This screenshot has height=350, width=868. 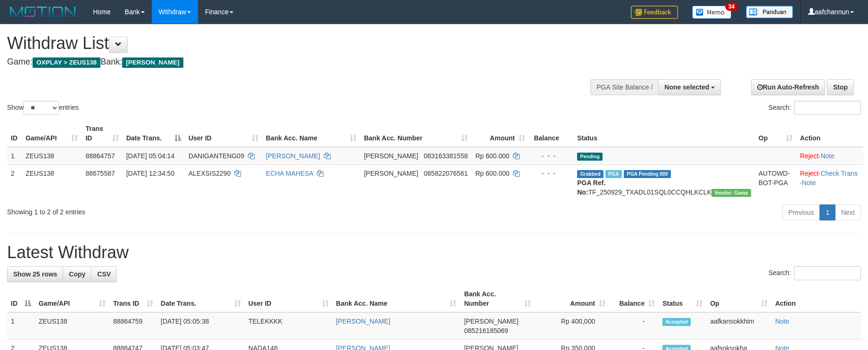 I want to click on button: None selected, so click(x=689, y=87).